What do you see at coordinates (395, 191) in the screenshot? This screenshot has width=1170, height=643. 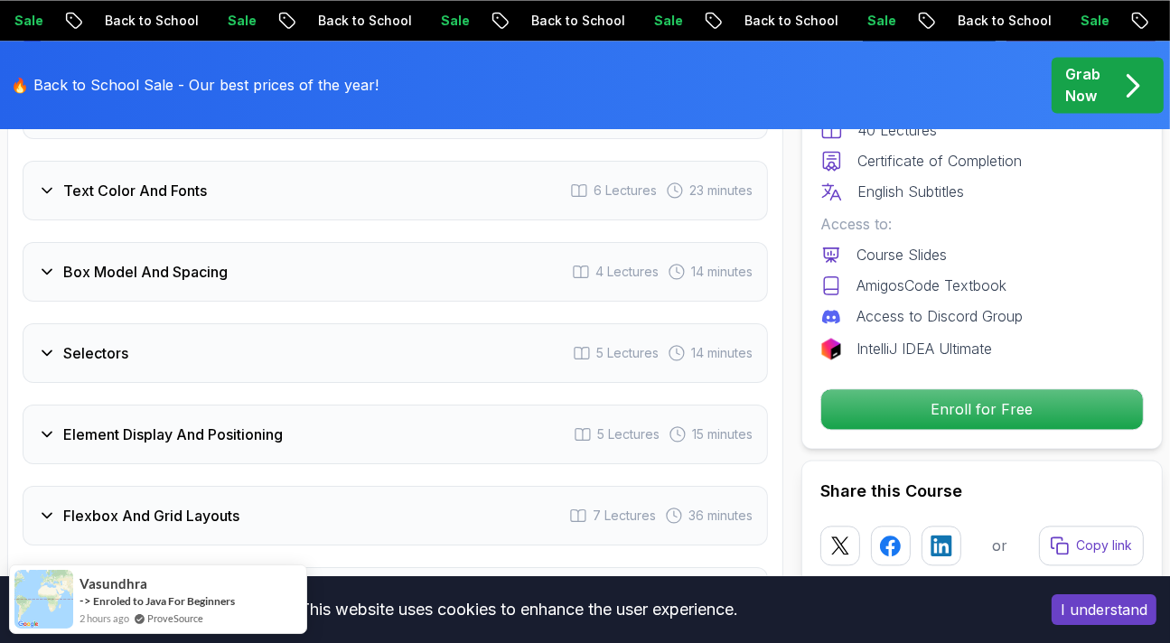 I see `button: Text Color And Fonts6 Lectures 23 minutes` at bounding box center [395, 191].